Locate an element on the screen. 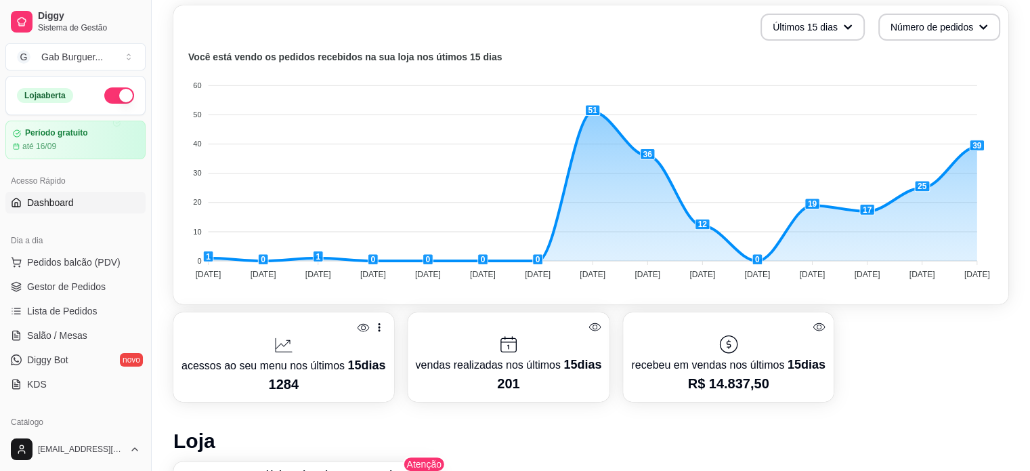  span: Gestor de Pedidos is located at coordinates (66, 287).